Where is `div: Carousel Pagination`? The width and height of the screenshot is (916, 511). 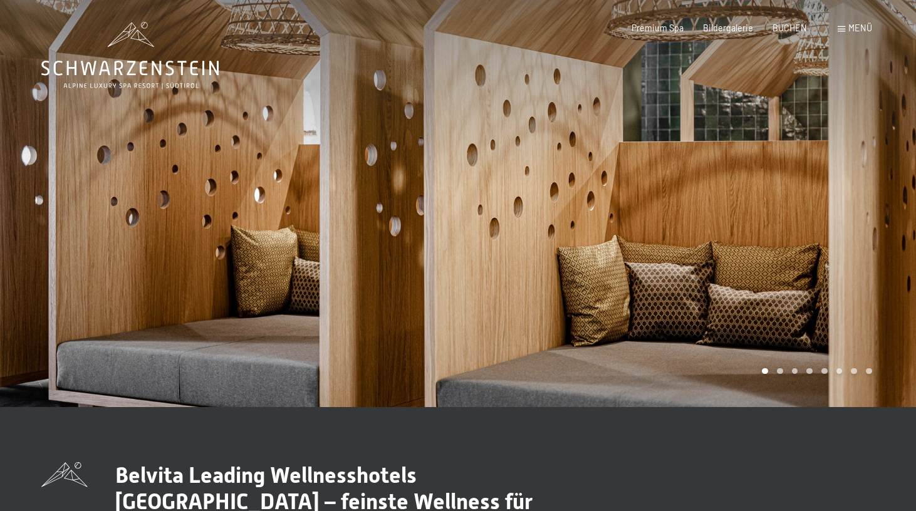
div: Carousel Pagination is located at coordinates (815, 372).